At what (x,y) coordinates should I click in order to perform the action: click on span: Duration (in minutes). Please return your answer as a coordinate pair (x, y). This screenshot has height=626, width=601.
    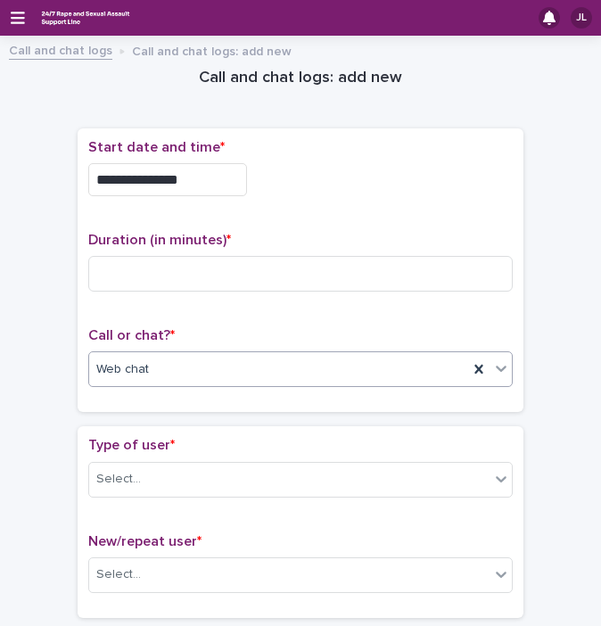
    Looking at the image, I should click on (160, 240).